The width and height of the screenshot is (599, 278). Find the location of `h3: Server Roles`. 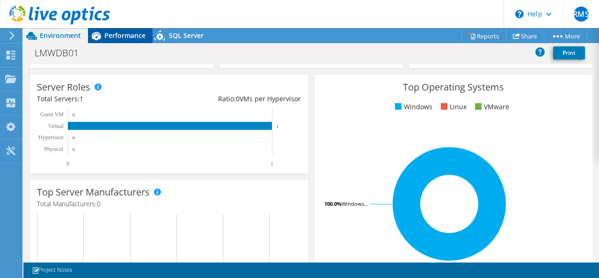

h3: Server Roles is located at coordinates (64, 87).